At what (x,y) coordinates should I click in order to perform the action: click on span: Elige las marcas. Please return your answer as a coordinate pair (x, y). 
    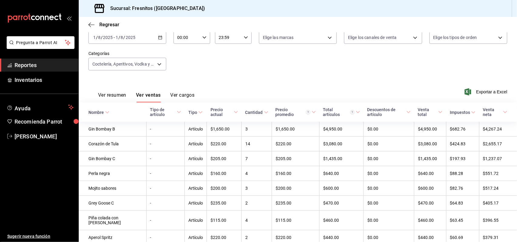
    Looking at the image, I should click on (278, 38).